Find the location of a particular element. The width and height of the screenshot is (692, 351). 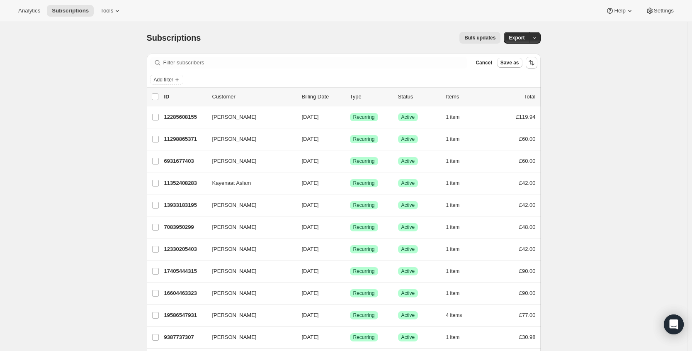

span: Cancel is located at coordinates (484, 63).